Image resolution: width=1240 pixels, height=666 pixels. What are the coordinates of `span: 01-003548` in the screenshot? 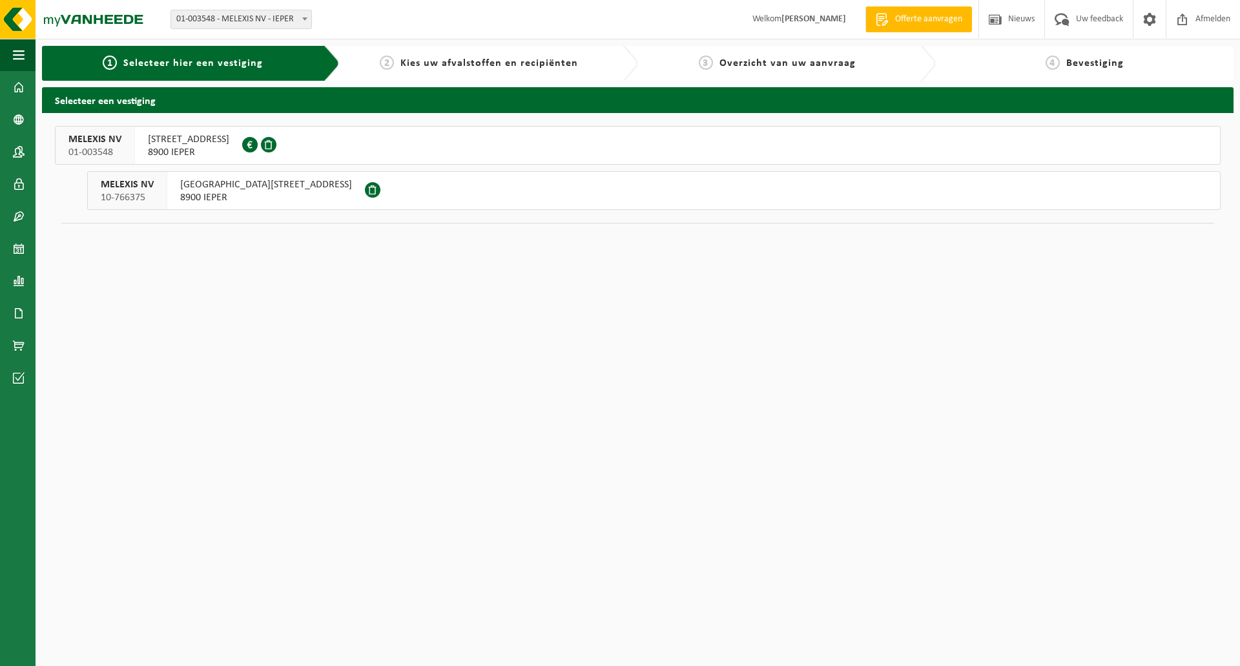 It's located at (95, 152).